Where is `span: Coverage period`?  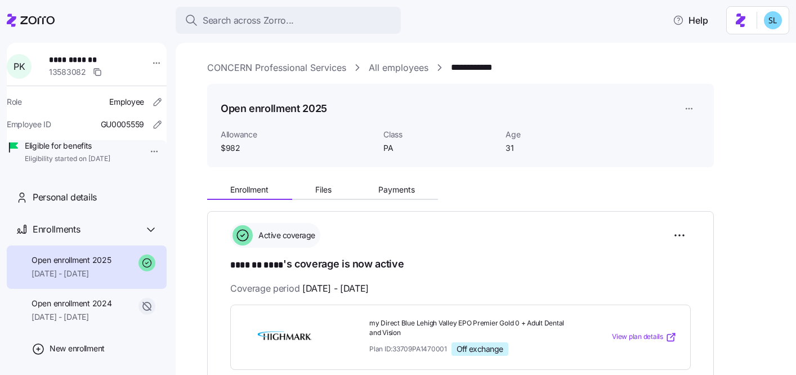 span: Coverage period is located at coordinates (299, 288).